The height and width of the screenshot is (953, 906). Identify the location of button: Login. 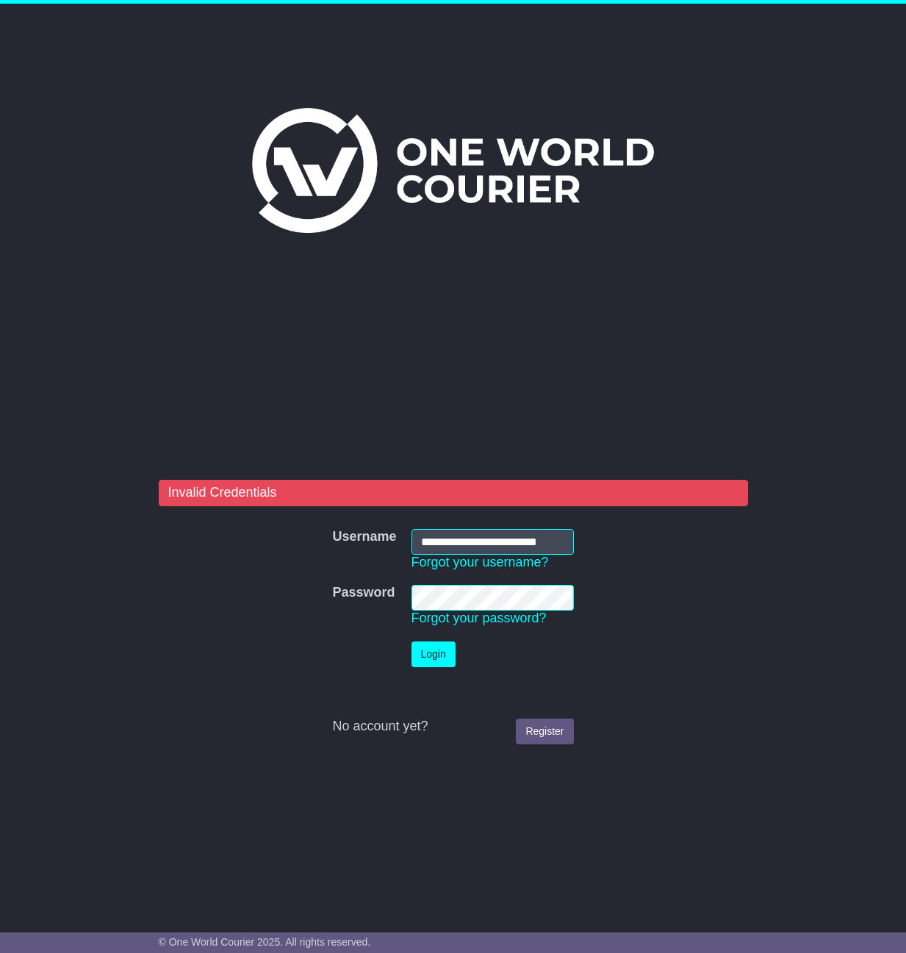
(433, 654).